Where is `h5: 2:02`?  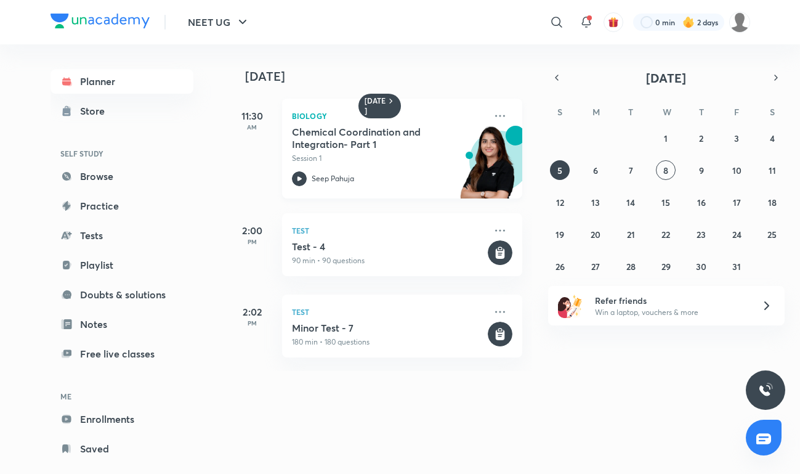
h5: 2:02 is located at coordinates (253, 312).